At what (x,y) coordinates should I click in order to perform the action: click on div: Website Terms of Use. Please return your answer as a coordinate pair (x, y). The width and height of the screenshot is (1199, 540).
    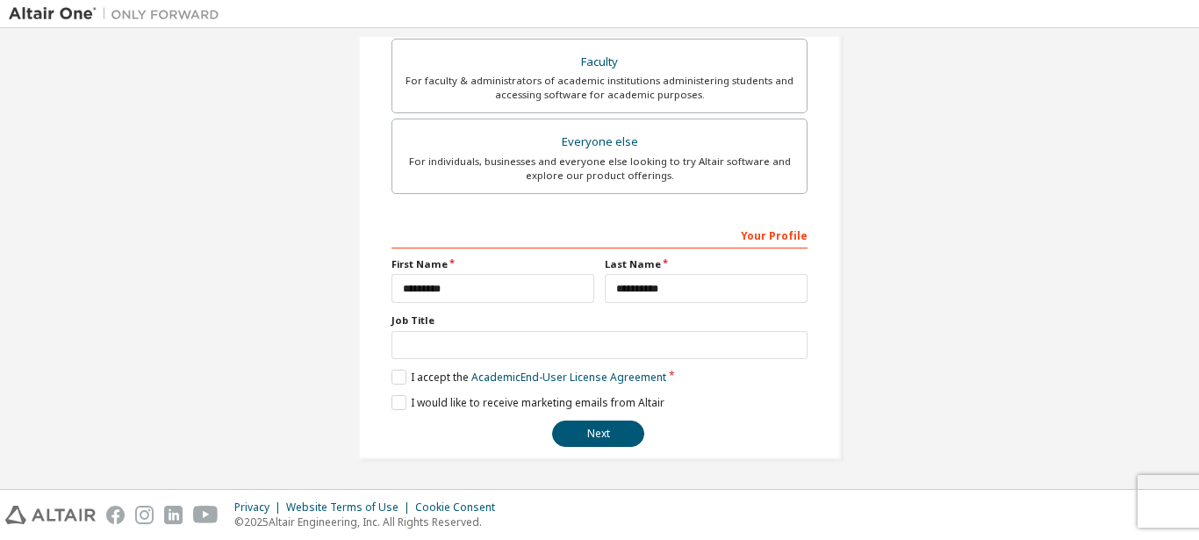
    Looking at the image, I should click on (350, 507).